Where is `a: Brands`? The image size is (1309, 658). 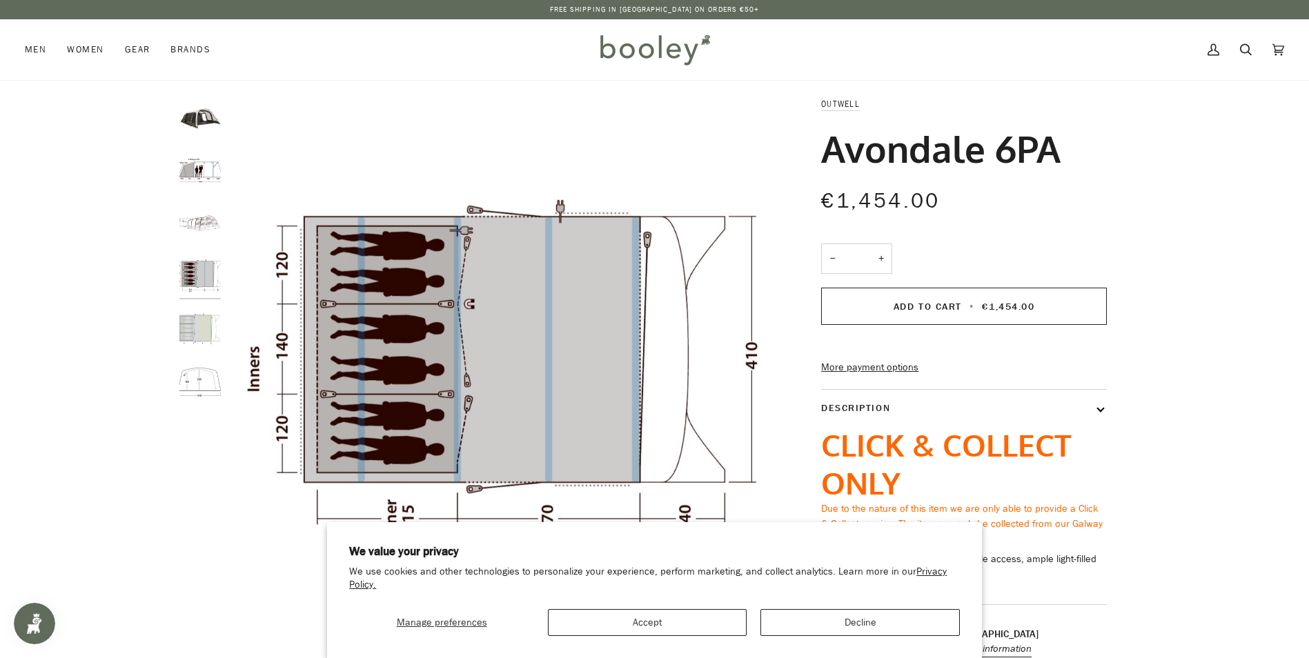
a: Brands is located at coordinates (190, 50).